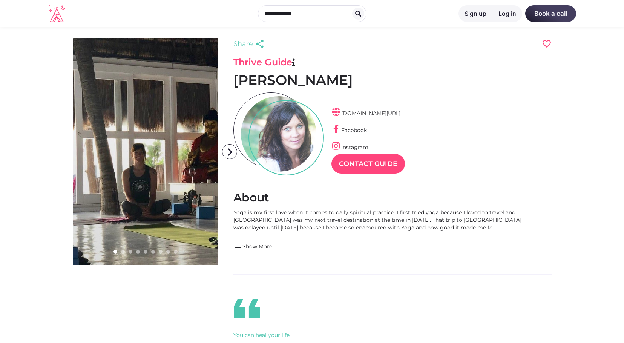 The width and height of the screenshot is (624, 343). I want to click on span: add, so click(238, 247).